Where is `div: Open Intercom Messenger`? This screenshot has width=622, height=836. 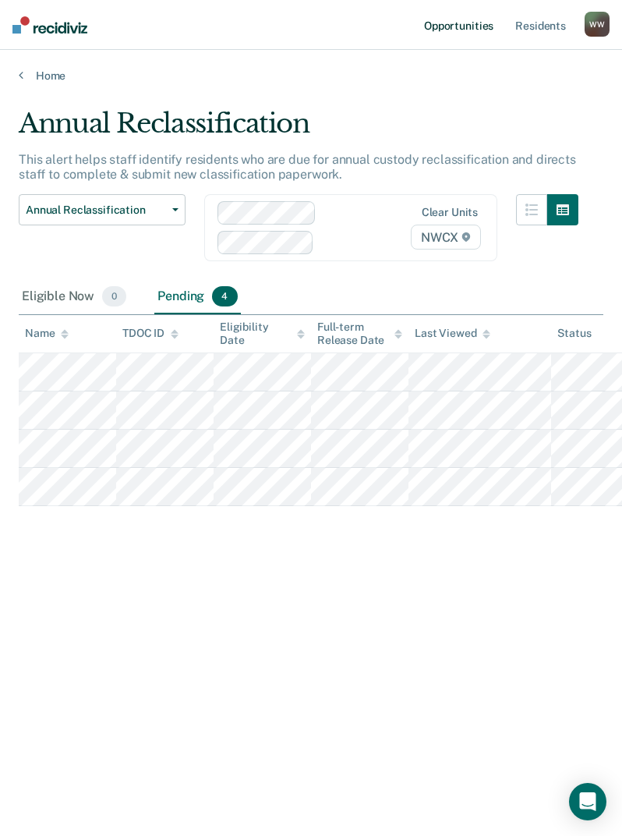
div: Open Intercom Messenger is located at coordinates (588, 802).